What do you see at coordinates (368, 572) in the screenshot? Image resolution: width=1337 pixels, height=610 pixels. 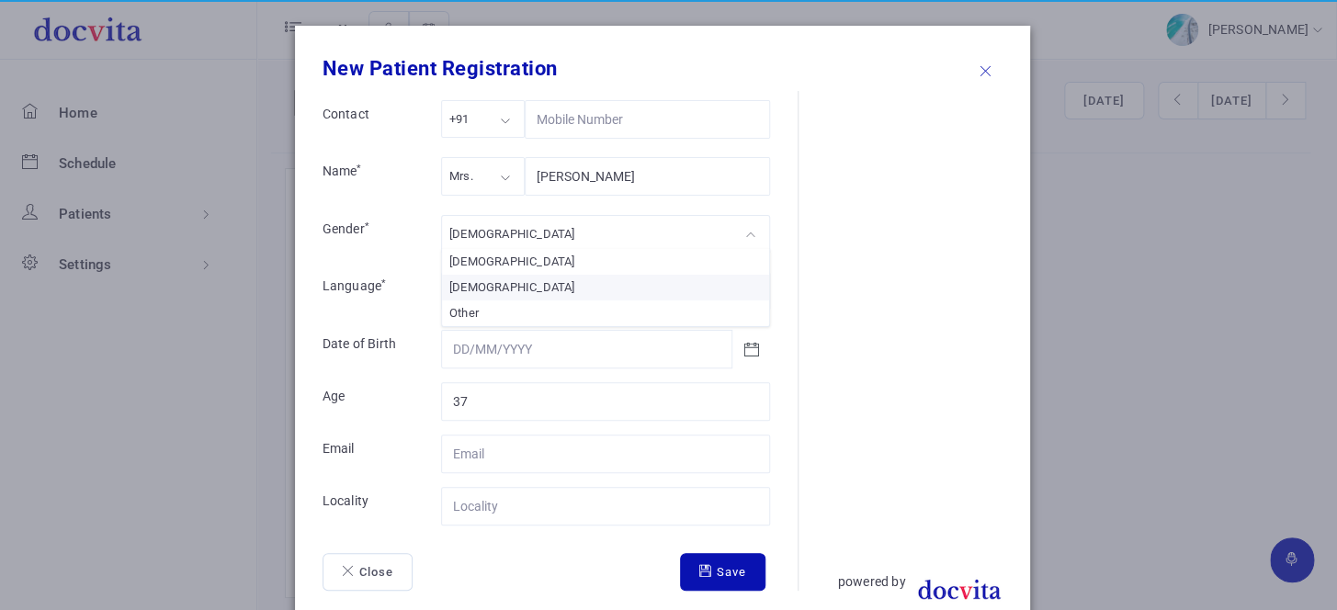 I see `button: Close` at bounding box center [368, 572].